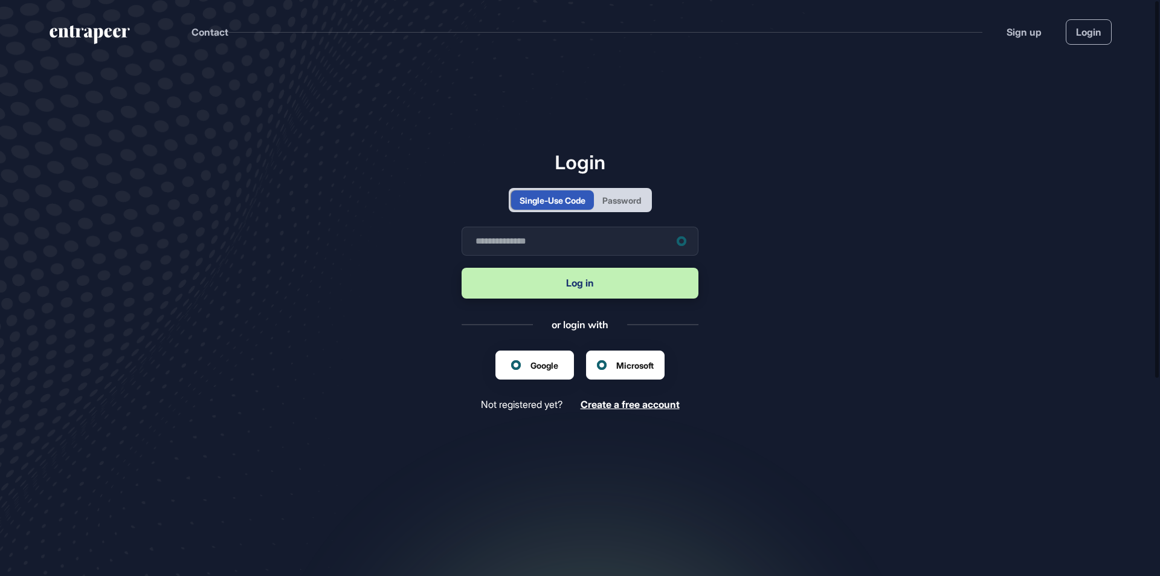  What do you see at coordinates (630, 404) in the screenshot?
I see `a: Create a free account` at bounding box center [630, 404].